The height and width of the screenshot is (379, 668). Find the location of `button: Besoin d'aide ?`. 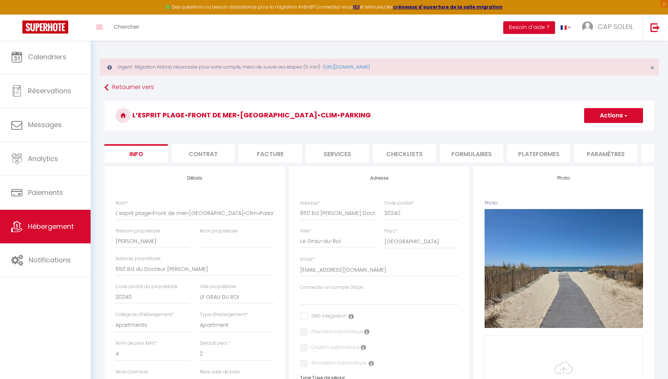

button: Besoin d'aide ? is located at coordinates (529, 28).